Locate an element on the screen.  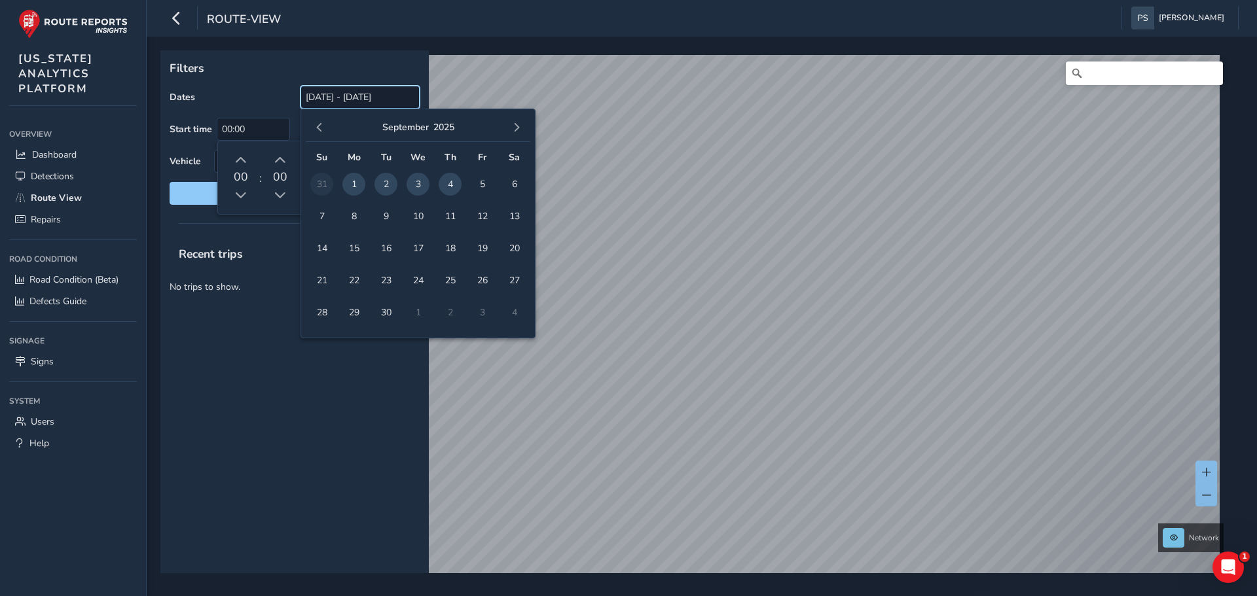
span: Sa is located at coordinates (514, 157).